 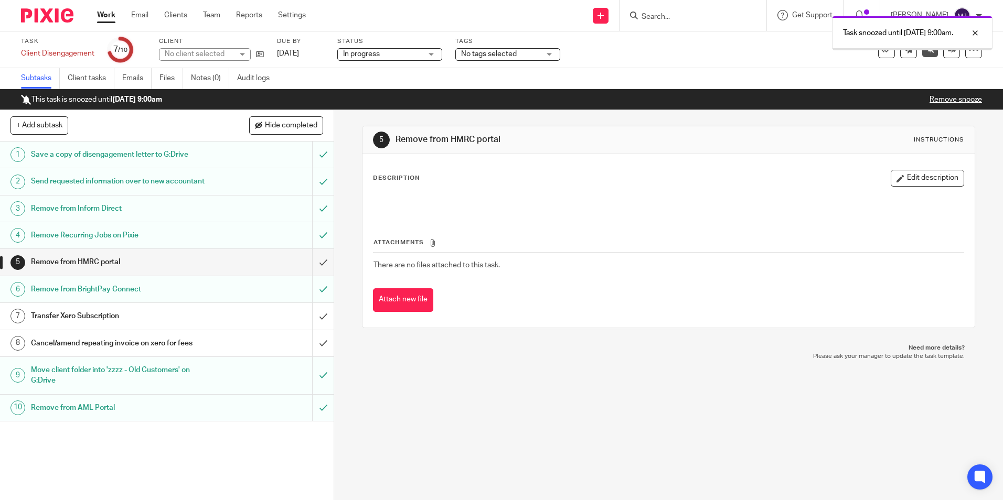 I want to click on p: Please ask your manager to update the task template., so click(x=668, y=357).